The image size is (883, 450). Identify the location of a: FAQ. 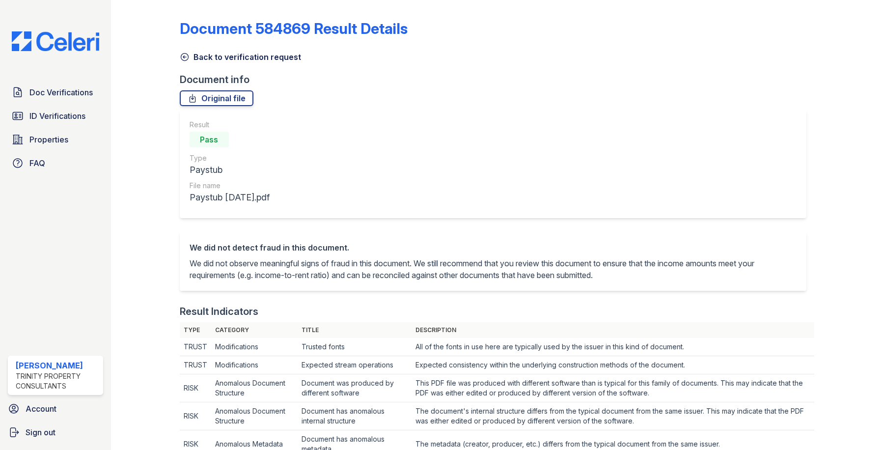
(55, 163).